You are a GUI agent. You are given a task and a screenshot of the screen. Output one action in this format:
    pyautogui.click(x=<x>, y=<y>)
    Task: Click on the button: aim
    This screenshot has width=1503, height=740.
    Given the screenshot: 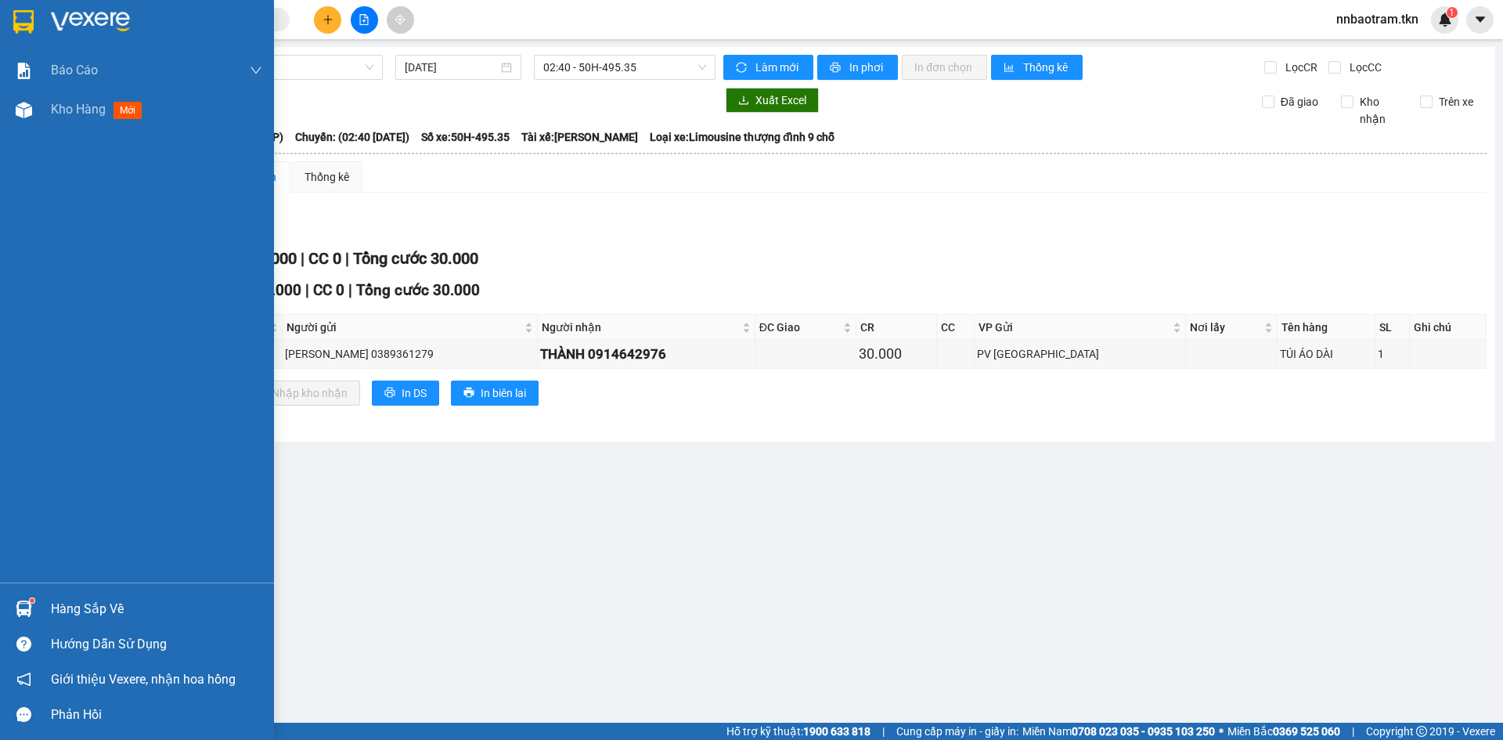 What is the action you would take?
    pyautogui.click(x=400, y=20)
    